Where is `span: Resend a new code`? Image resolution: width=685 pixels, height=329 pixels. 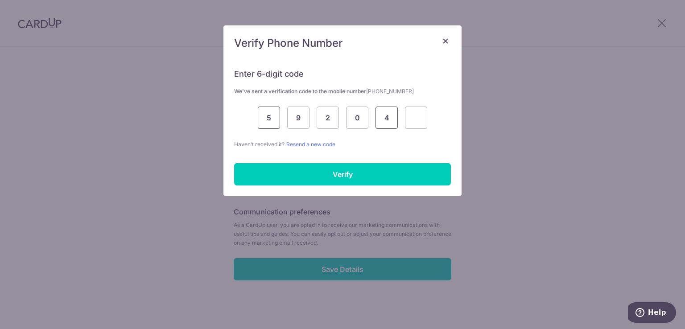
span: Resend a new code is located at coordinates (311, 144).